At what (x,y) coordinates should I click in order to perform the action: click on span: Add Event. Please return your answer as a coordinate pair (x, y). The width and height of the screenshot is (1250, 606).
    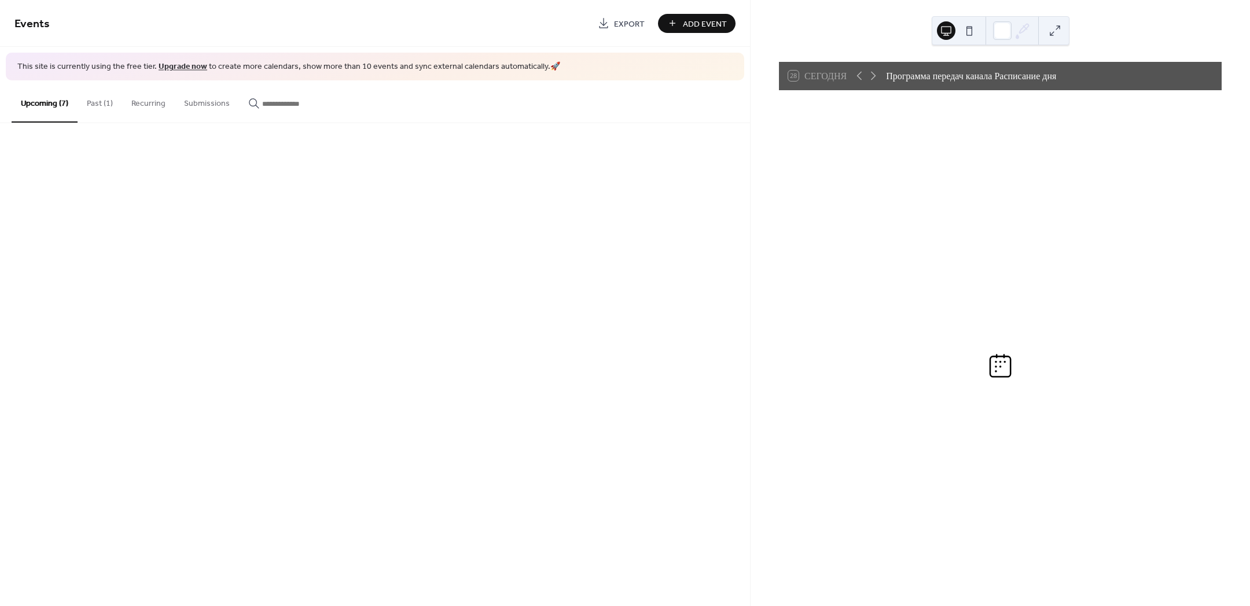
    Looking at the image, I should click on (705, 24).